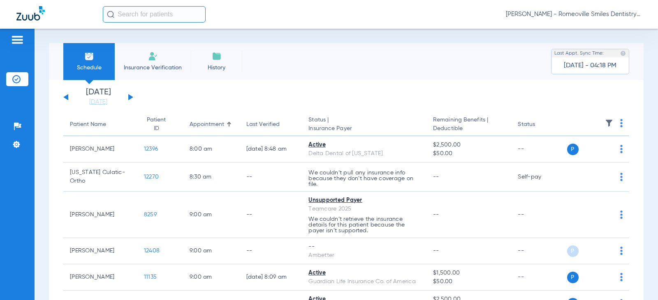 This screenshot has height=300, width=658. I want to click on span: Last Appt. Sync Time:, so click(579, 53).